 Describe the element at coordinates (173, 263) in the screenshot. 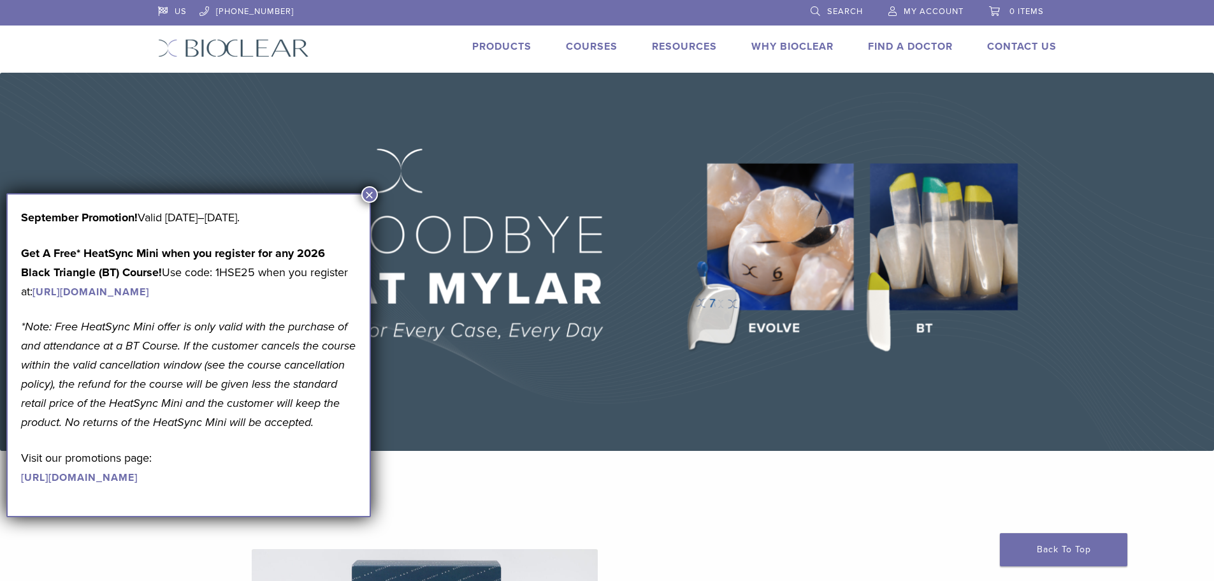

I see `strong: Get A Free* HeatSync Mini when you register for any 2026 Black Triangle (BT) Course!` at that location.